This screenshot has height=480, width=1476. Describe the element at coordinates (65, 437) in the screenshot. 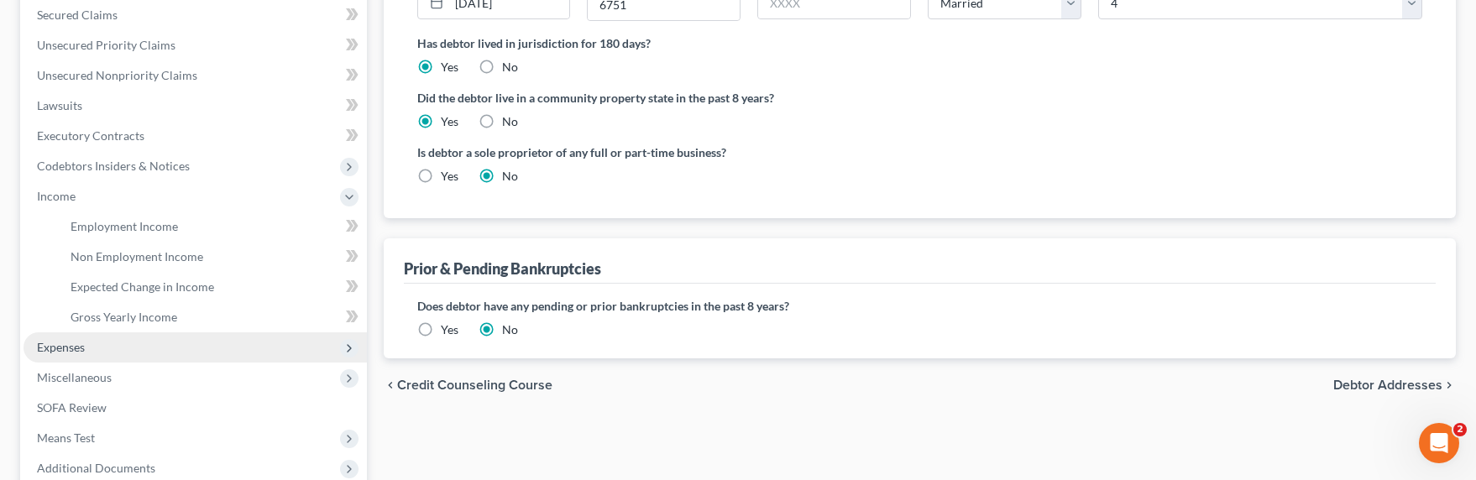

I see `span: Means Test` at that location.